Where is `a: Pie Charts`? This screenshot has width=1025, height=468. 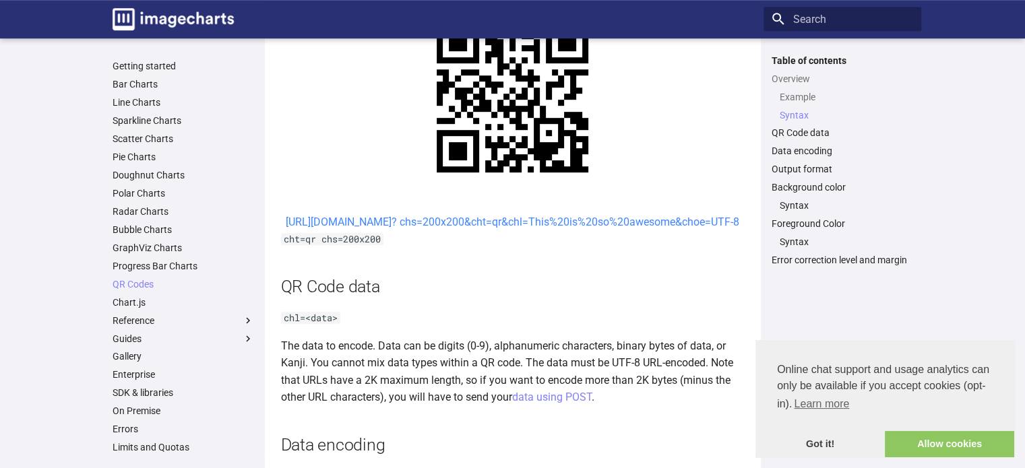
a: Pie Charts is located at coordinates (183, 157).